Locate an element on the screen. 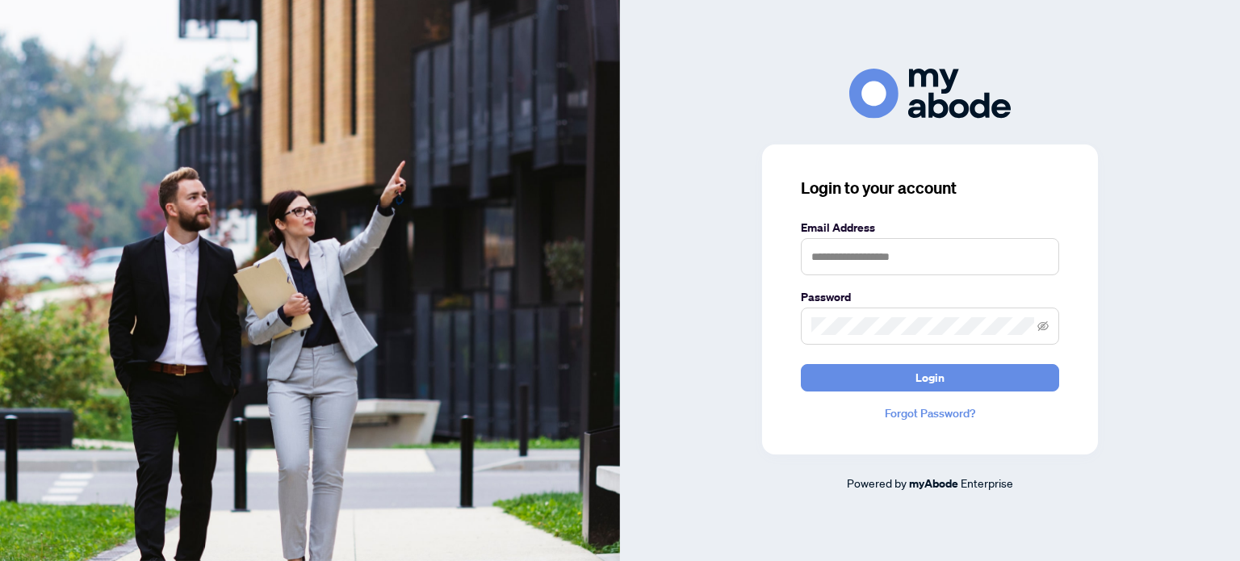  a: Forgot Password? is located at coordinates (930, 413).